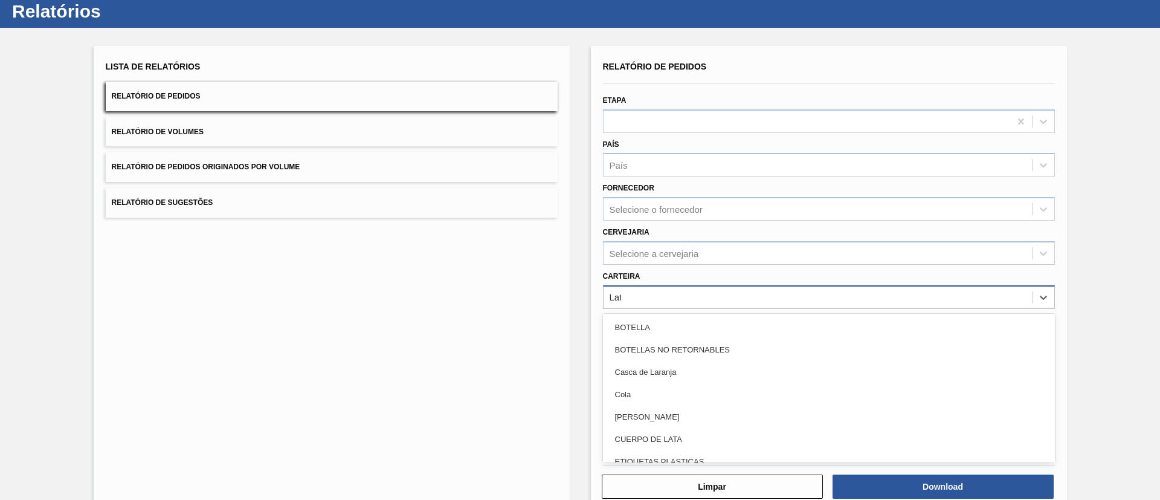 Image resolution: width=1160 pixels, height=500 pixels. I want to click on div: Selecione a cervejaria, so click(654, 253).